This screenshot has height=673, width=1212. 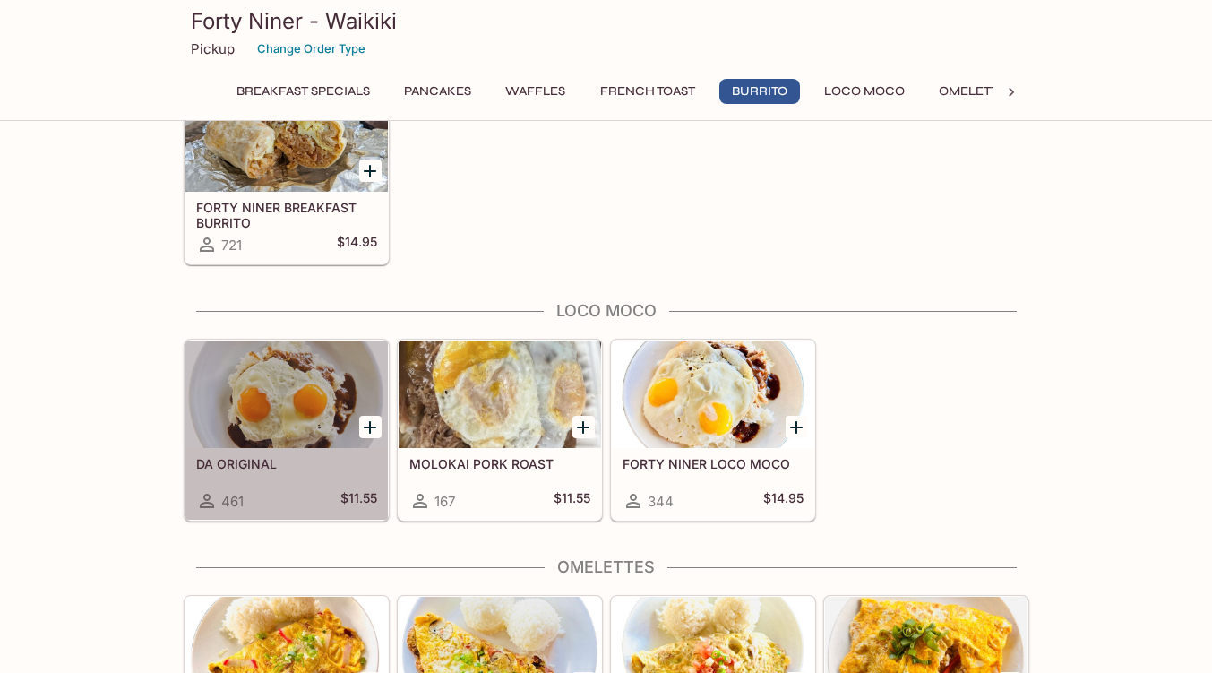 I want to click on div: FORTY NINER LOCO MOCO, so click(x=713, y=394).